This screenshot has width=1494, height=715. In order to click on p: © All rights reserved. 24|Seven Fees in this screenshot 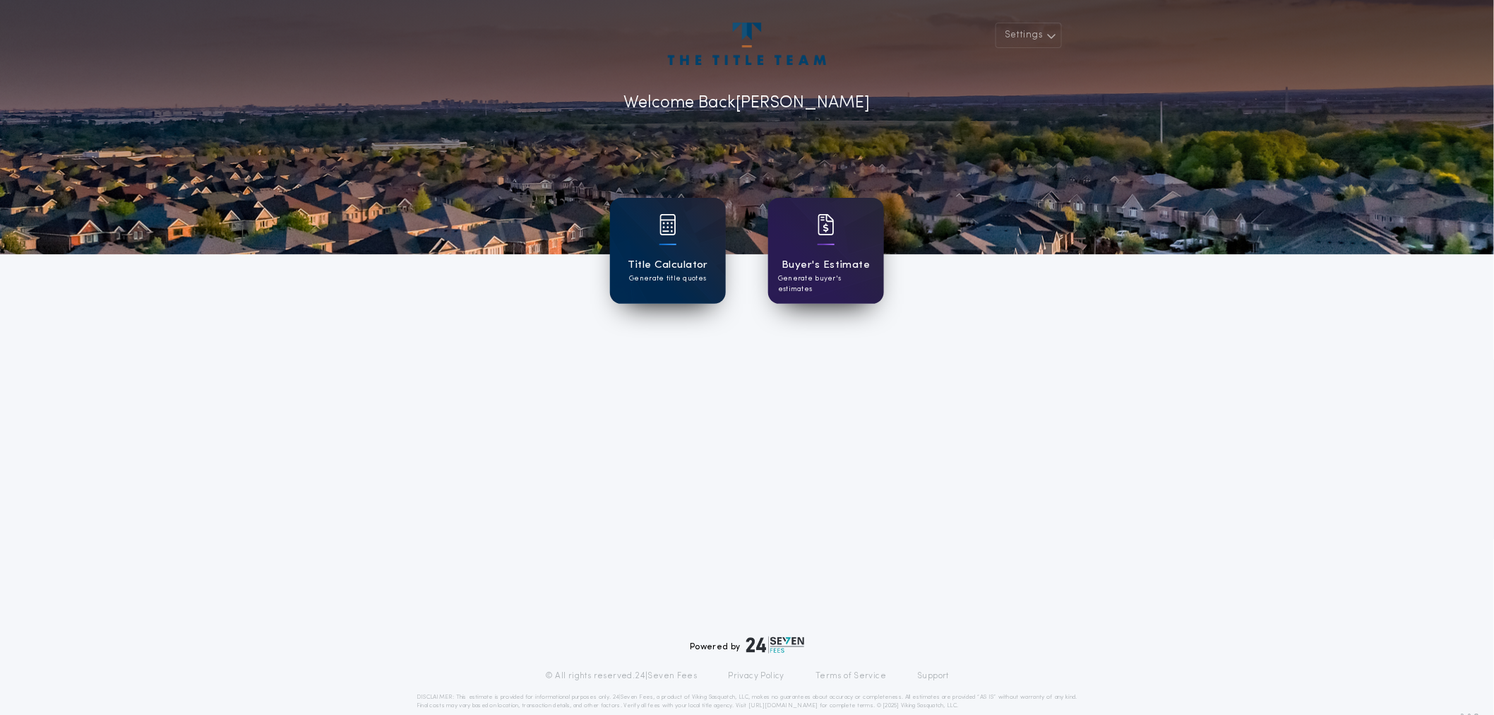, I will do `click(621, 676)`.